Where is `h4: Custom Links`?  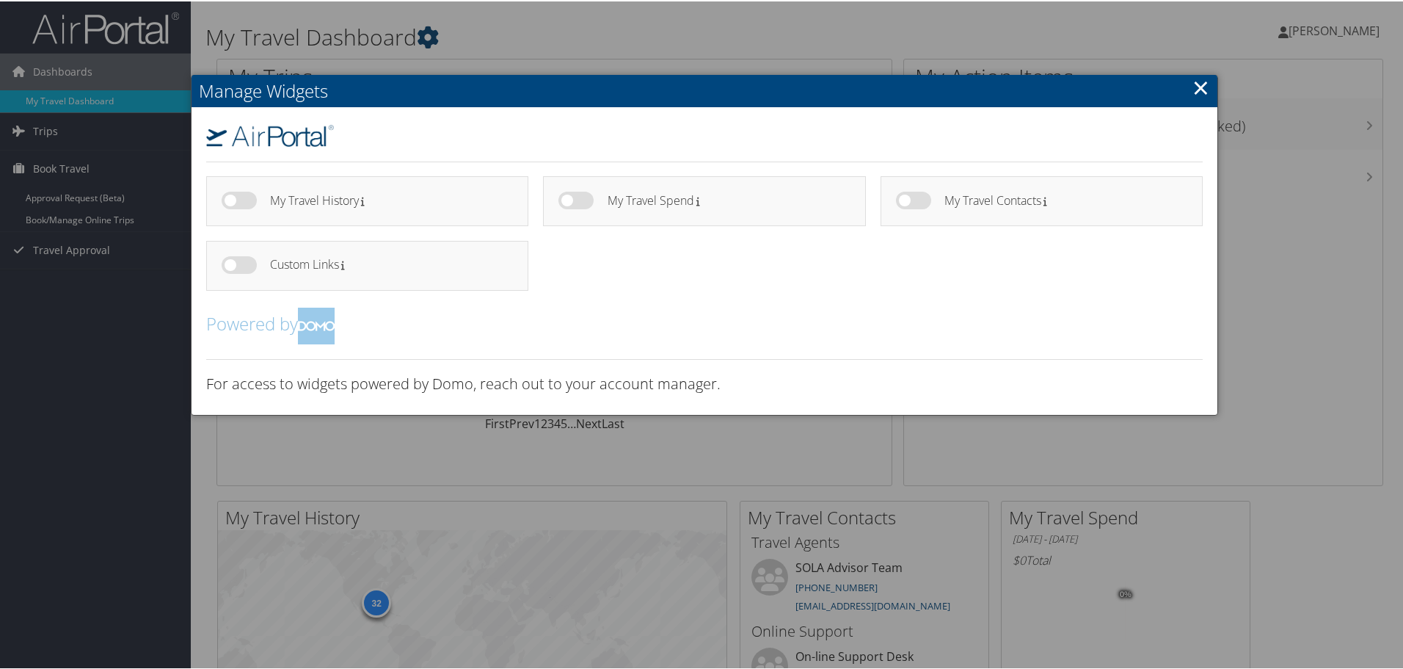
h4: Custom Links is located at coordinates (386, 263).